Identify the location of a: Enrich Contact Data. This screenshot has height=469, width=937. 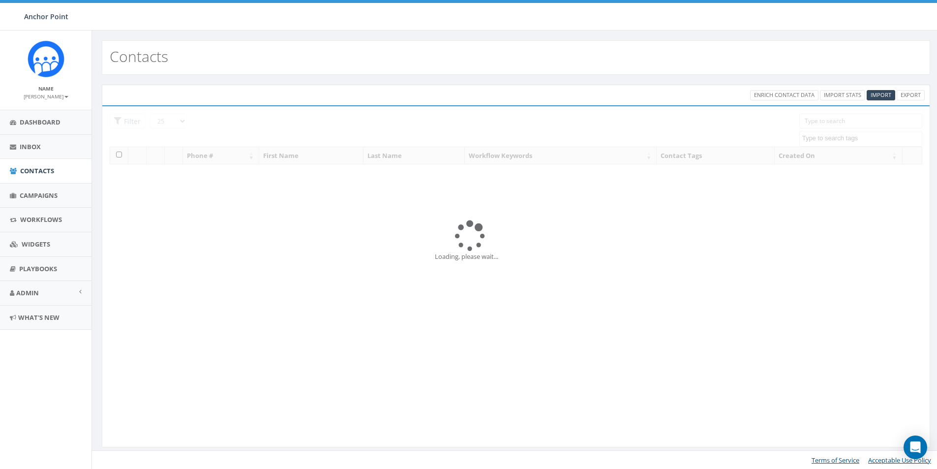
(784, 95).